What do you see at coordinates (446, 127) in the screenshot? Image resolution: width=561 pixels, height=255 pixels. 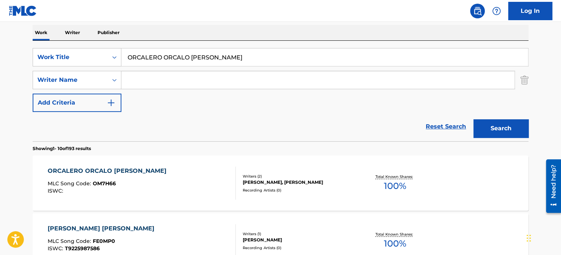 I see `a: Reset Search` at bounding box center [446, 127].